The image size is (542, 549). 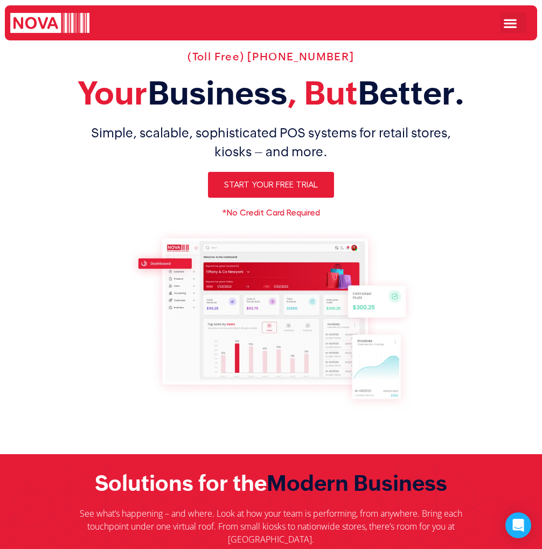 What do you see at coordinates (271, 526) in the screenshot?
I see `p: See what’s happening – and where. Look at how your team is performing, from anywhere. Bring each ...` at bounding box center [271, 526].